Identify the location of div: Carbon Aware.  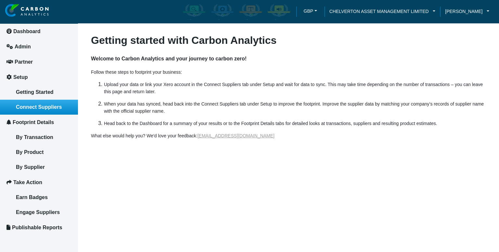
(194, 12).